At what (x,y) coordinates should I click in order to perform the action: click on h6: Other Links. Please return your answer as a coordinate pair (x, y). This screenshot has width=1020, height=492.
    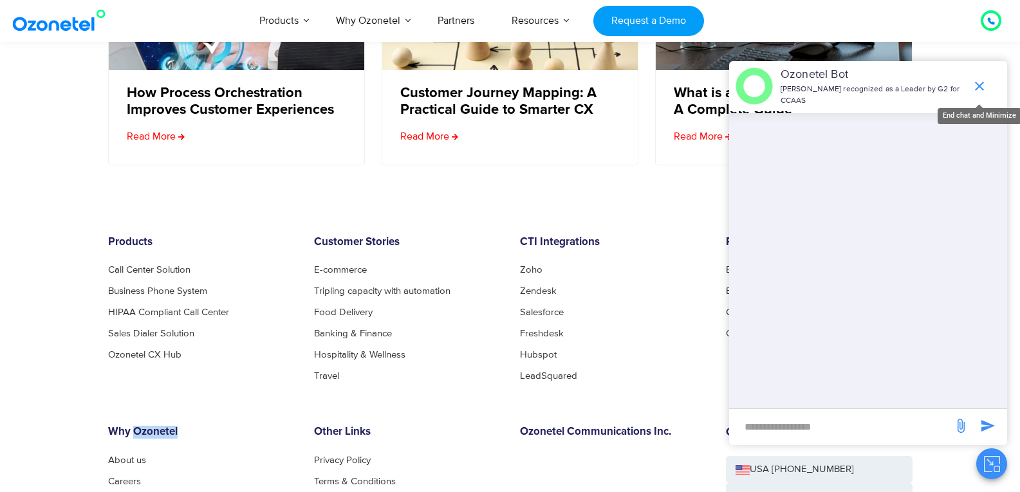
    Looking at the image, I should click on (407, 433).